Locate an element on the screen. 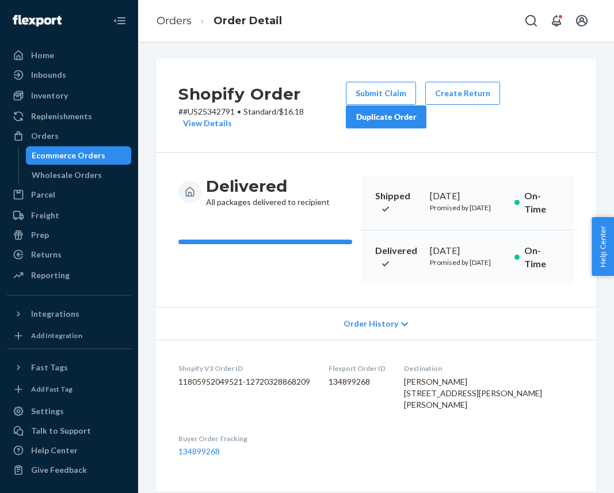 Image resolution: width=614 pixels, height=493 pixels. div: Add Fast Tag is located at coordinates (52, 388).